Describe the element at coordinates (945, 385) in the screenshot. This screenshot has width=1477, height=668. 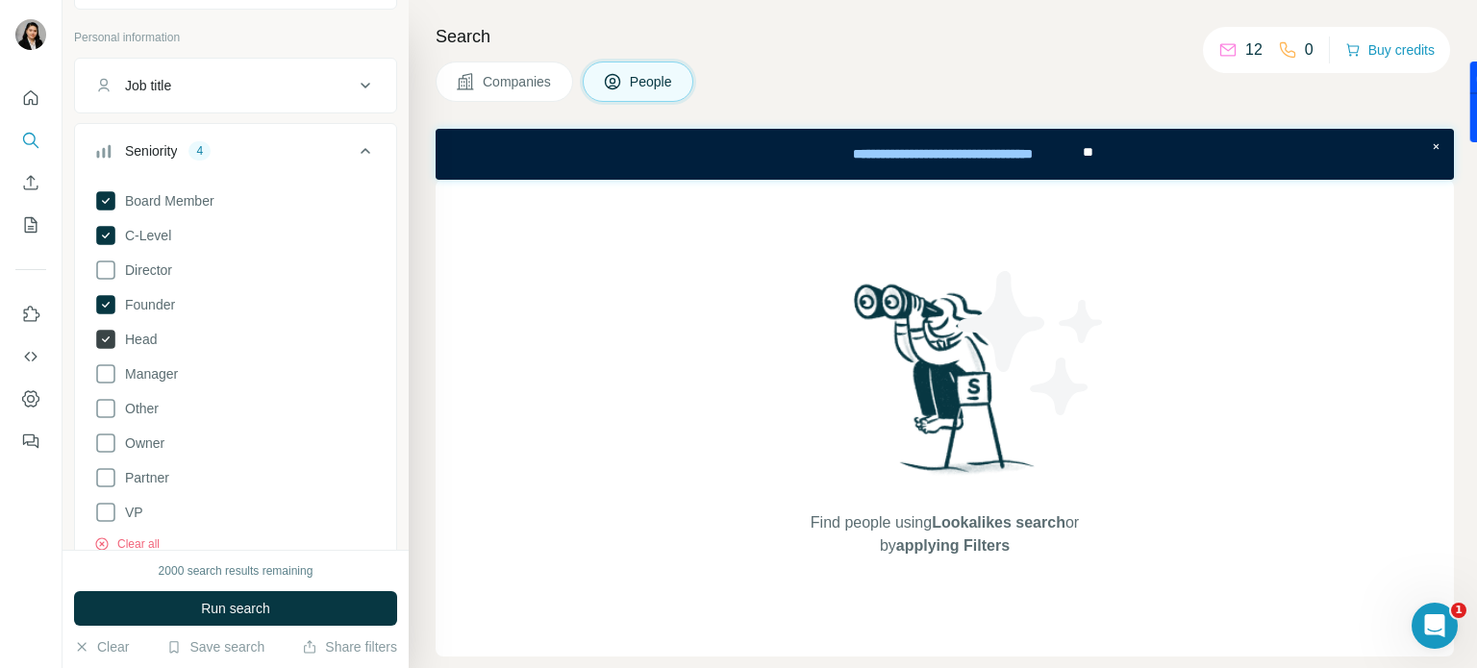
I see `img: Surfe Illustration - Woman searching with binoculars` at that location.